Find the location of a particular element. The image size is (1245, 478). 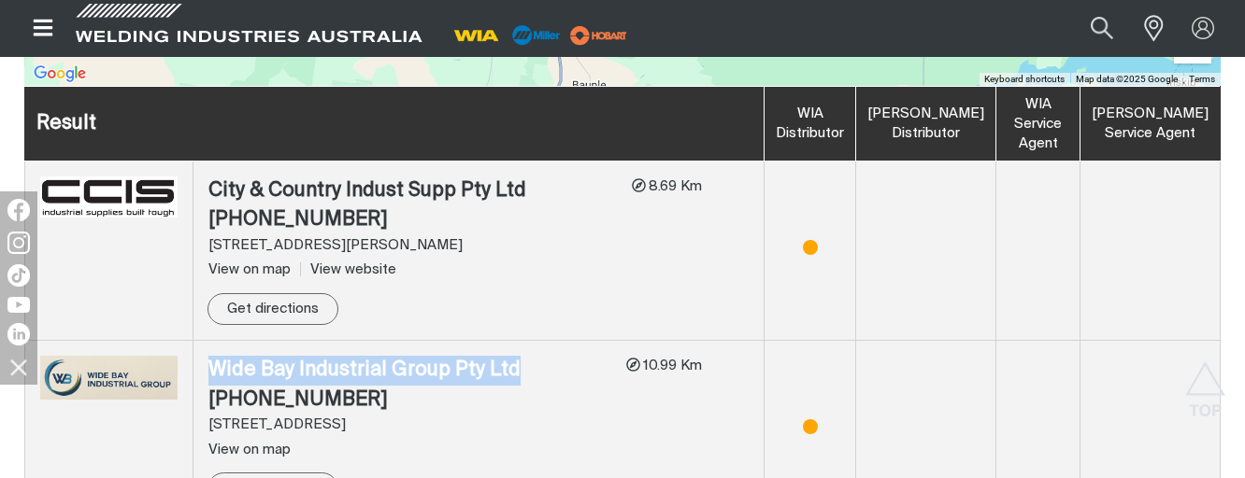

span: Map data ©2025 Google is located at coordinates (1126, 78).